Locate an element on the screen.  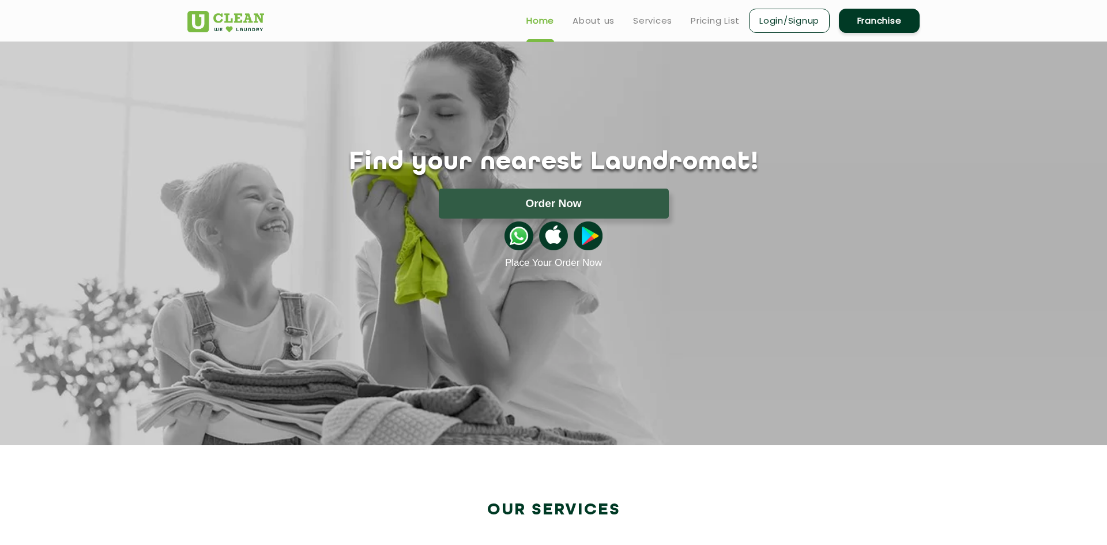
h1: Find your nearest Laundromat! is located at coordinates (553, 163).